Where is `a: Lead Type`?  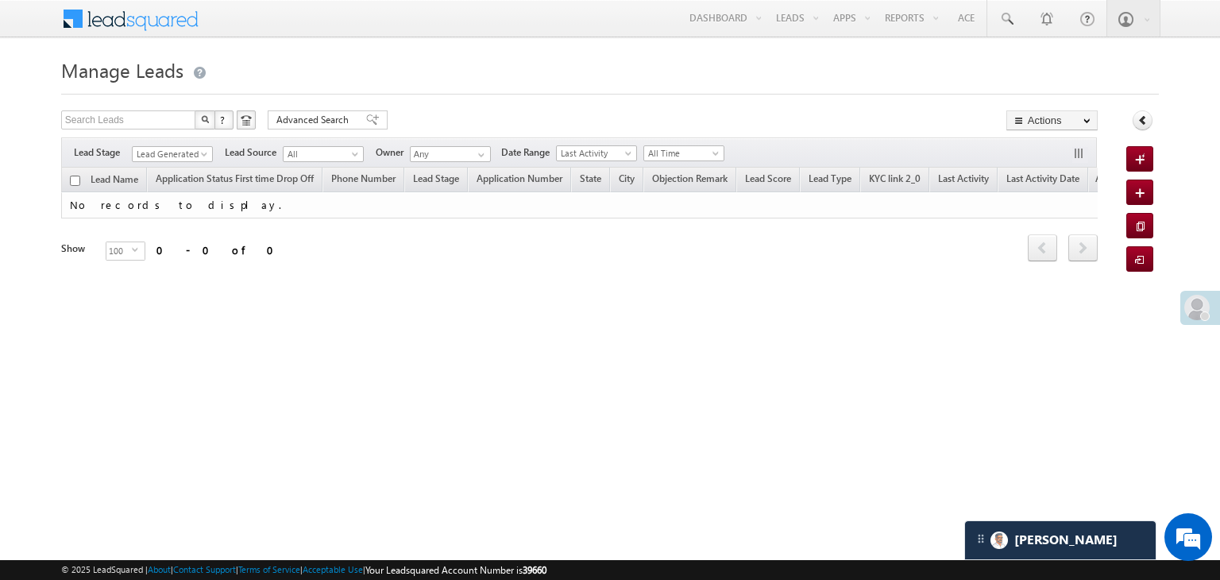 a: Lead Type is located at coordinates (830, 180).